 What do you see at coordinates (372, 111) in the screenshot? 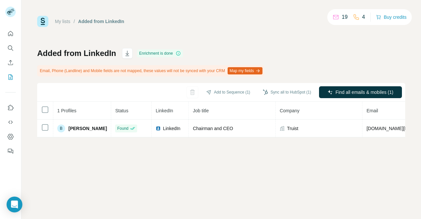
I see `span: Email` at bounding box center [372, 111].